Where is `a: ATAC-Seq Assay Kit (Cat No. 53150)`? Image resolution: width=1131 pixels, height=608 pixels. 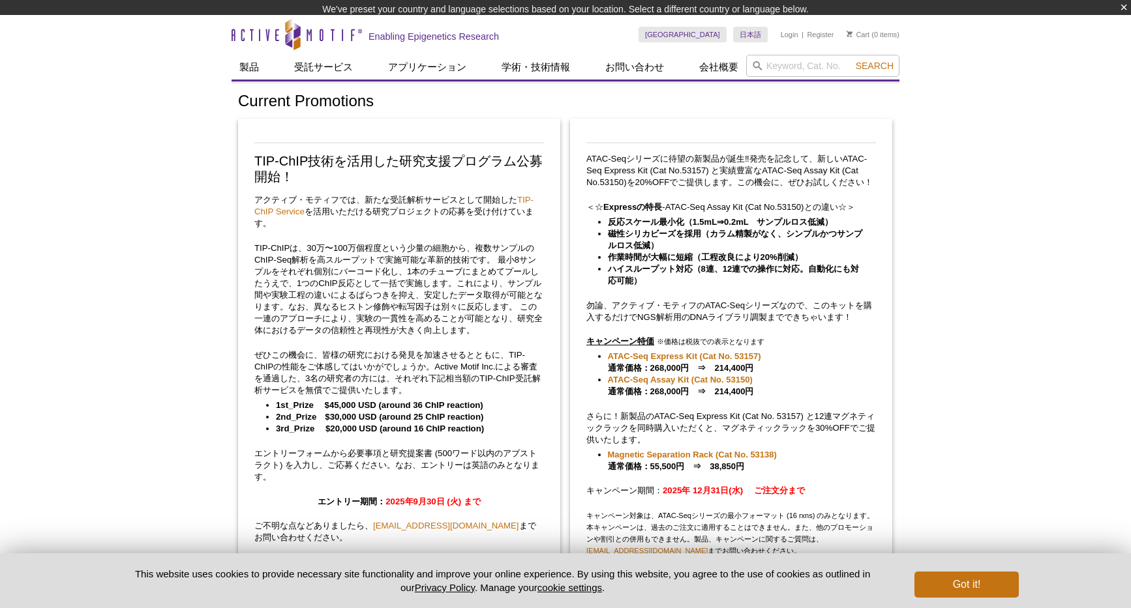
a: ATAC-Seq Assay Kit (Cat No. 53150) is located at coordinates (680, 380).